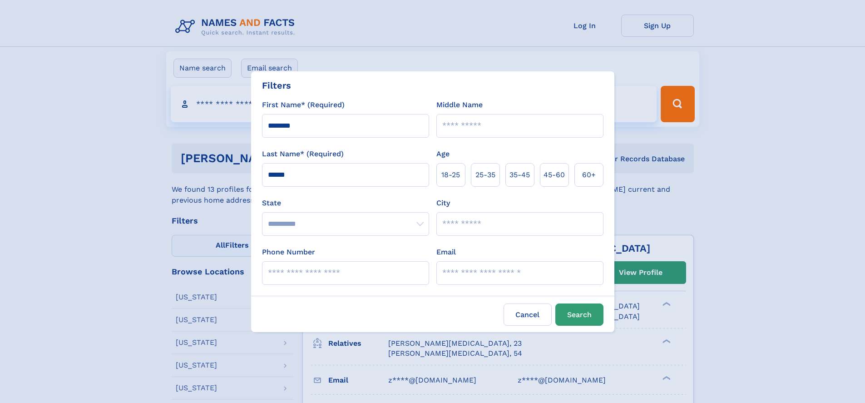 The image size is (865, 403). Describe the element at coordinates (443, 203) in the screenshot. I see `label: City` at that location.